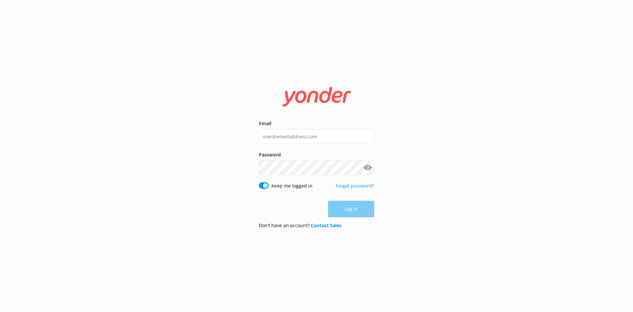 The image size is (633, 312). I want to click on a: Forgot password?, so click(355, 185).